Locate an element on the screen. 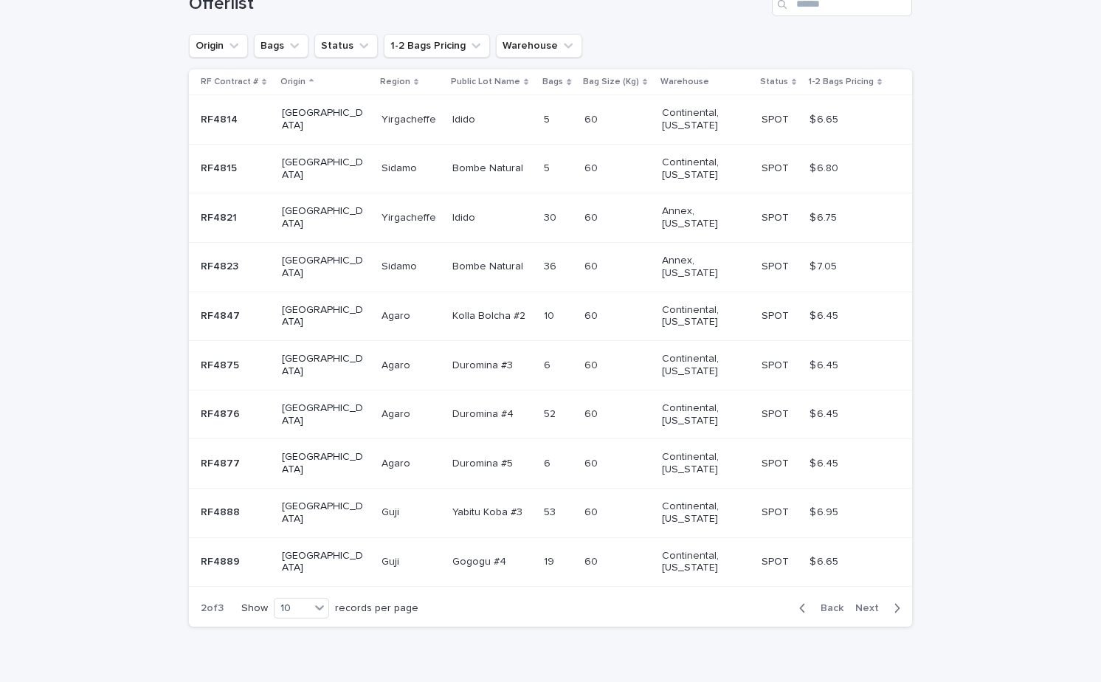 This screenshot has height=682, width=1101. p: Gogogu #4 is located at coordinates (480, 560).